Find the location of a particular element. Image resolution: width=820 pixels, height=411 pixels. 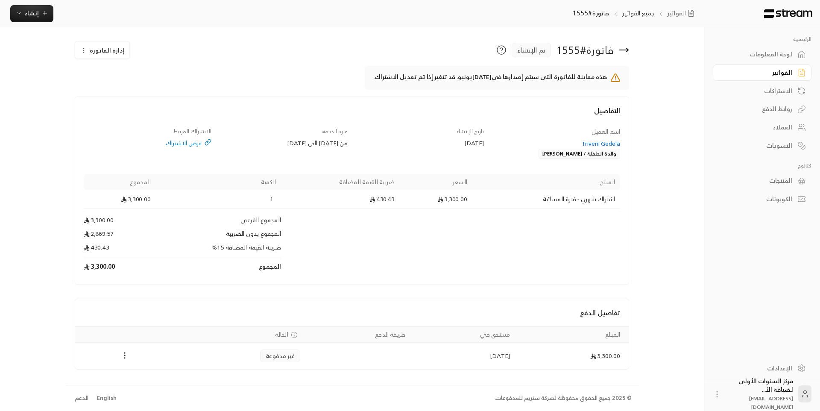

th: المنتج is located at coordinates (546, 182).